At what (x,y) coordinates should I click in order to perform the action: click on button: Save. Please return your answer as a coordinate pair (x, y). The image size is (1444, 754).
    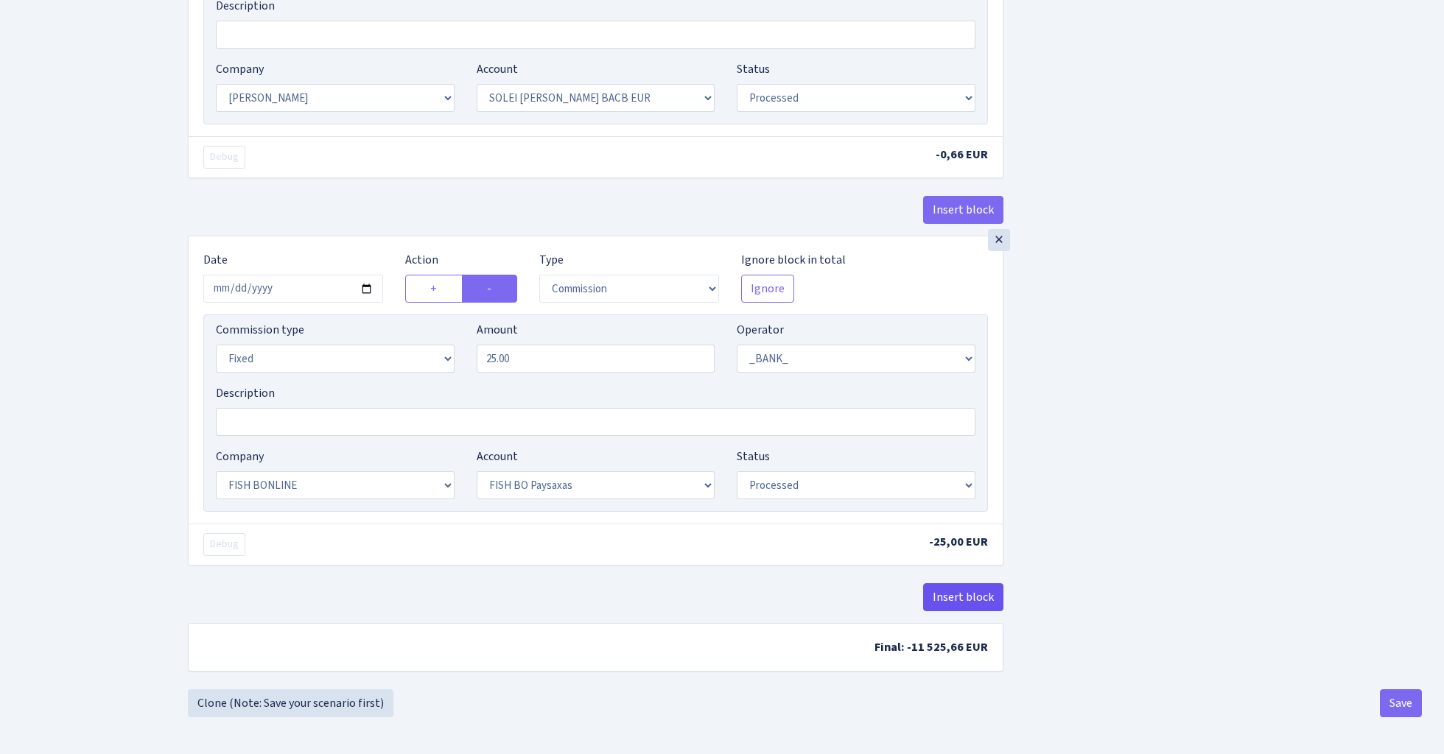
    Looking at the image, I should click on (1401, 704).